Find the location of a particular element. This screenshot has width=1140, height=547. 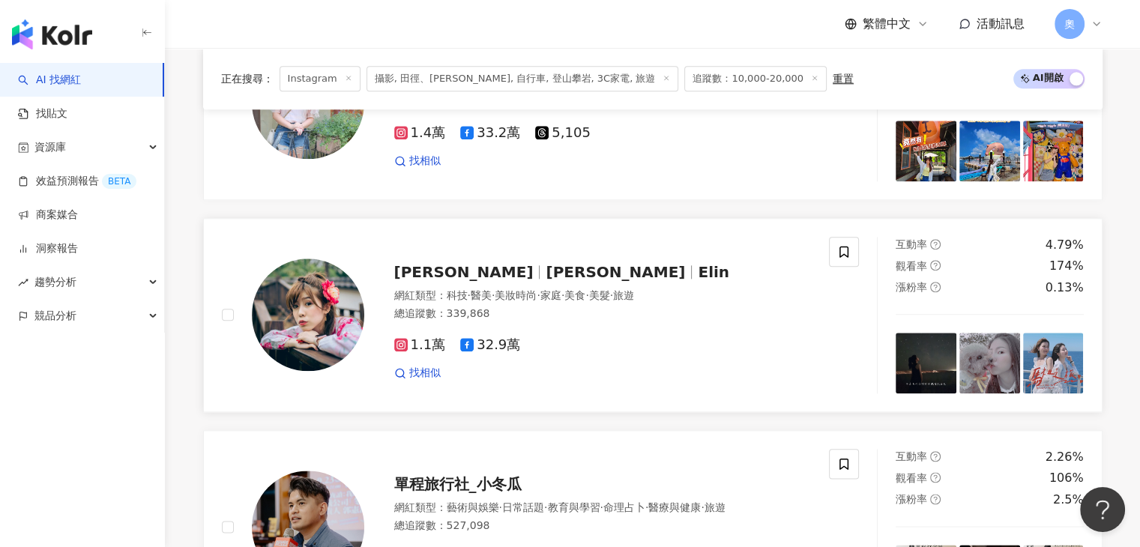

span: 美髮 is located at coordinates (600, 295).